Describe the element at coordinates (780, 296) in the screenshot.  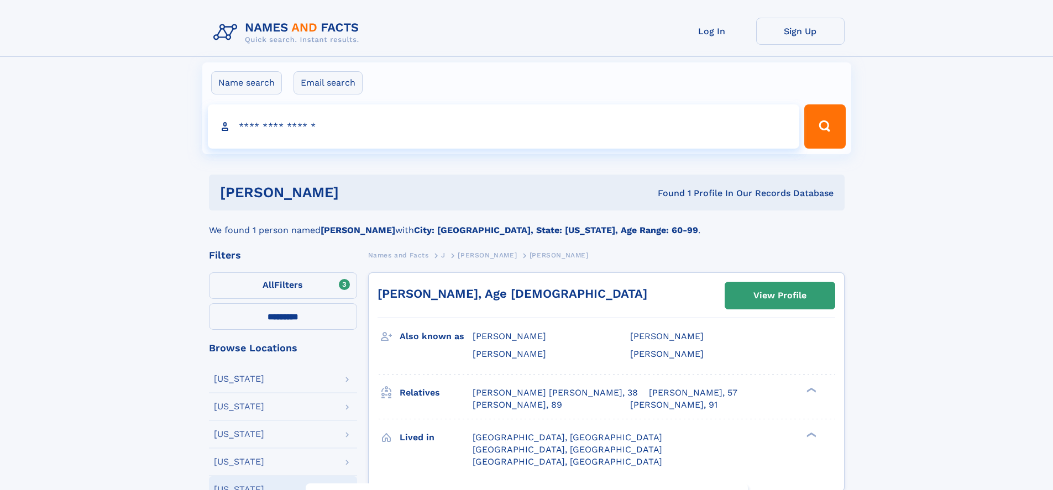
I see `a: View Profile` at that location.